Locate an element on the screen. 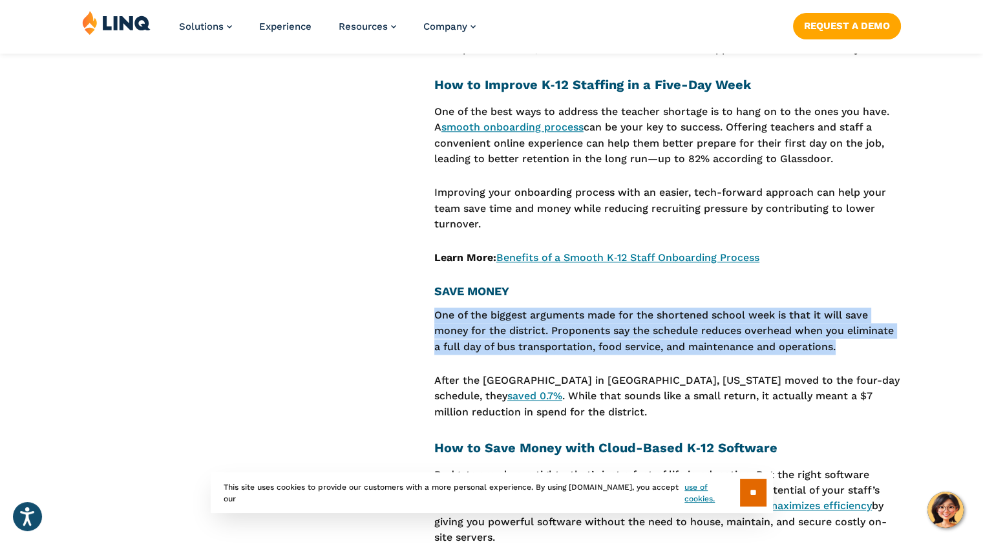 The image size is (983, 544). button: Hello, have a question? Let’s chat. is located at coordinates (945, 510).